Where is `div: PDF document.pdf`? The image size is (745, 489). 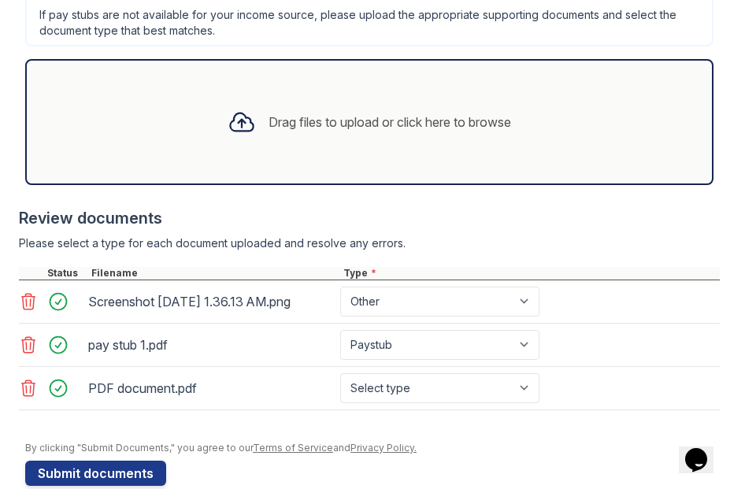 div: PDF document.pdf is located at coordinates (211, 388).